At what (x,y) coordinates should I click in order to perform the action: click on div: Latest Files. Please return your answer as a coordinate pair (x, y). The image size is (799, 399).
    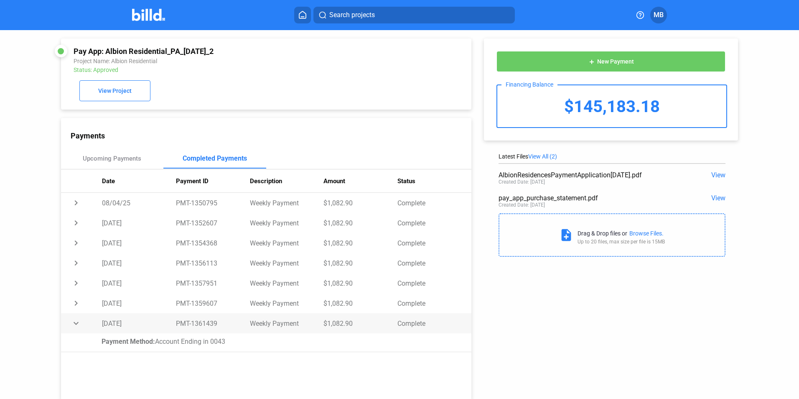
    Looking at the image, I should click on (612, 156).